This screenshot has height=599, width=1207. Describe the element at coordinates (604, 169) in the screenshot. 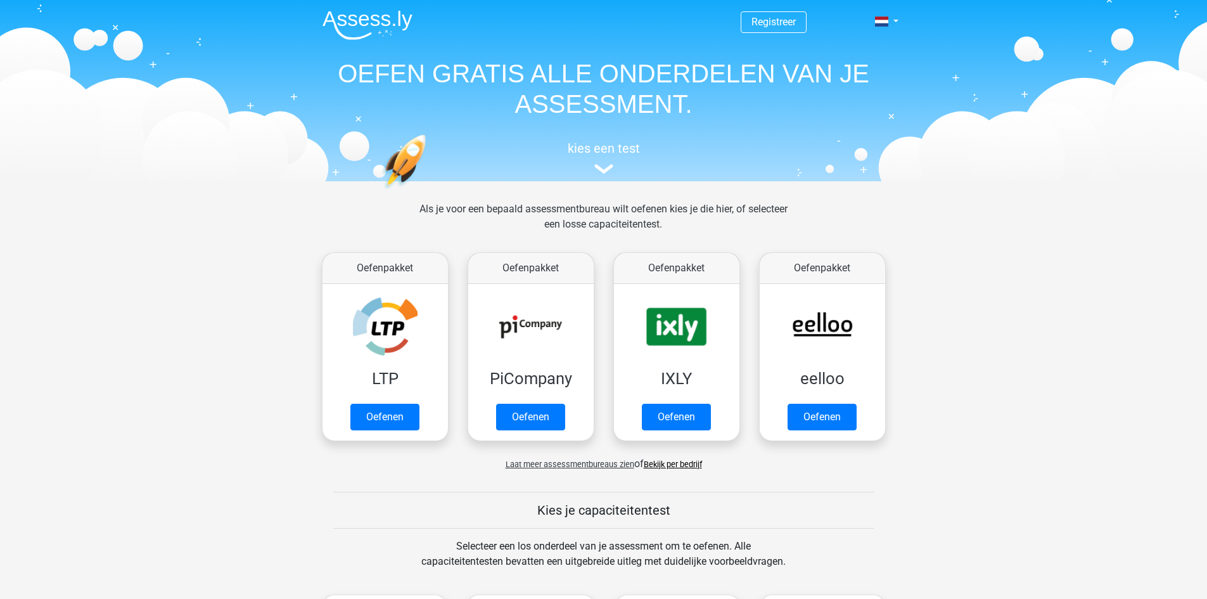

I see `img: assessment` at that location.